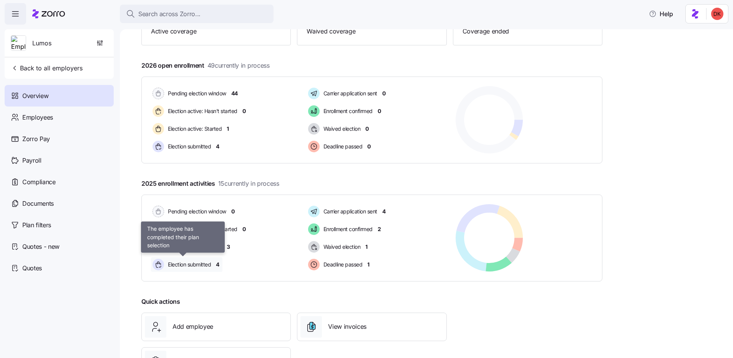 The image size is (733, 358). Describe the element at coordinates (32, 160) in the screenshot. I see `span: Payroll` at that location.